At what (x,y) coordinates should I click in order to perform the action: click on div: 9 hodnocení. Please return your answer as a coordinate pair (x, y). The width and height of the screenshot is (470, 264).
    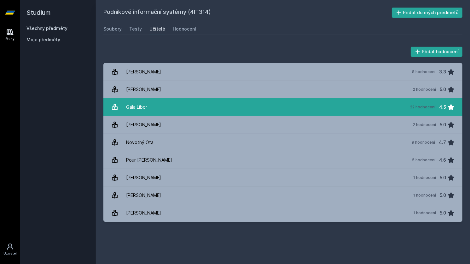
    Looking at the image, I should click on (423, 142).